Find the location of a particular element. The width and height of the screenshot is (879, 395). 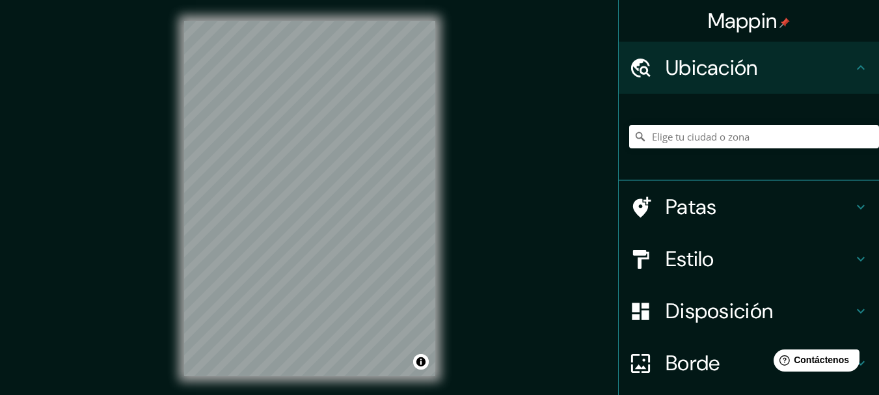

font: Borde is located at coordinates (693, 363).